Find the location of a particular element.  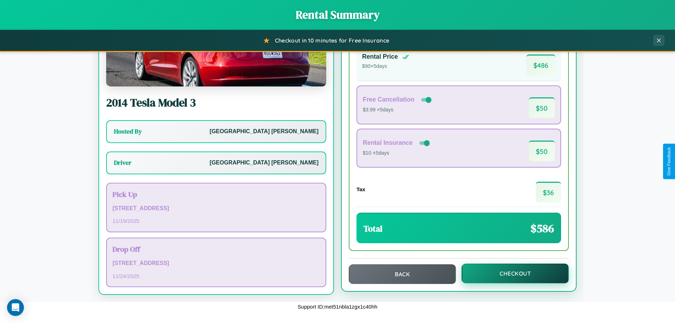

h3: Total is located at coordinates (373, 229).